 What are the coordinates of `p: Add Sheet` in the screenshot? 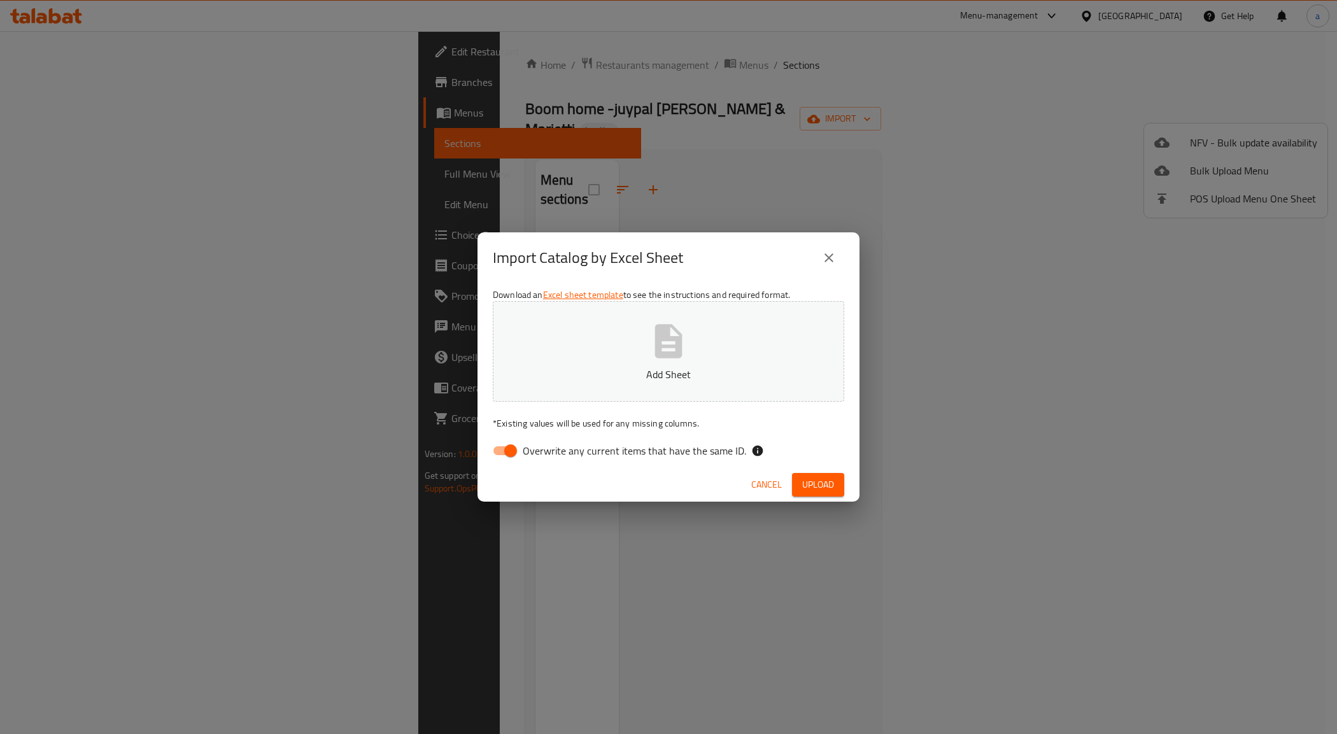 It's located at (668, 374).